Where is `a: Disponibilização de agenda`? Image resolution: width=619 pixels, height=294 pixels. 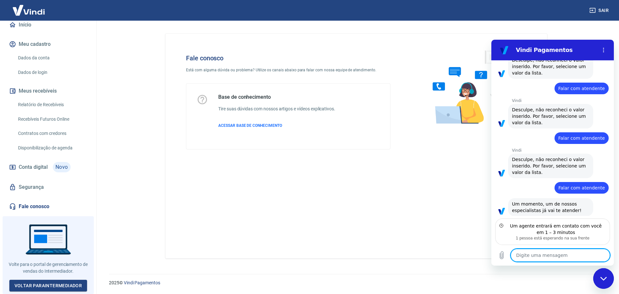 a: Disponibilização de agenda is located at coordinates (52, 148).